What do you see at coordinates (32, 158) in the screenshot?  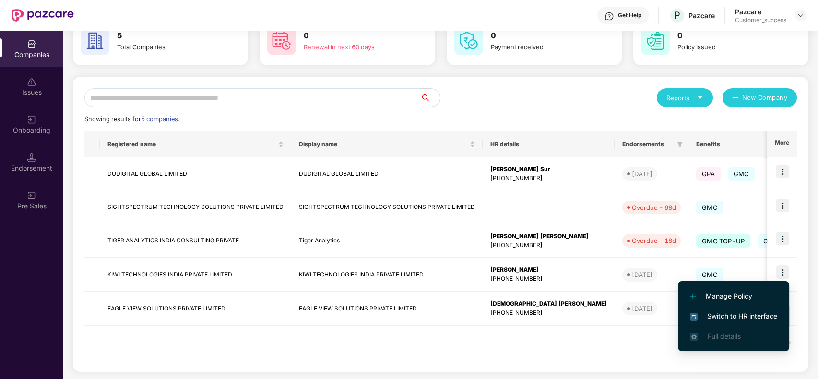 I see `img: svg+xml;base64,PHN2ZyB3aWR0aD0iMTQuNSIgaGVpZ2h0PSIxNC41IiB2aWV3Qm94PSIwIDAgMTYgMTYiIGZpbGw9Im5vbm...` at bounding box center [32, 158].